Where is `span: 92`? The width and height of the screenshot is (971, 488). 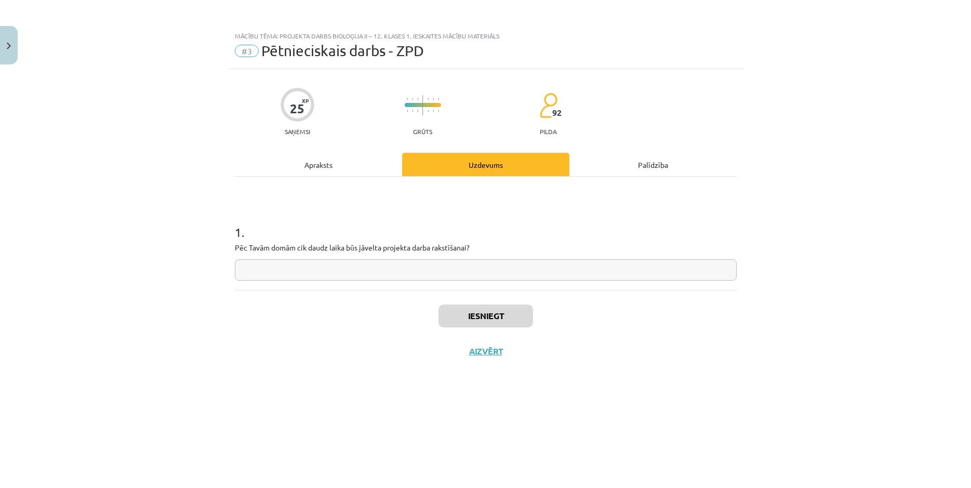
span: 92 is located at coordinates (557, 113).